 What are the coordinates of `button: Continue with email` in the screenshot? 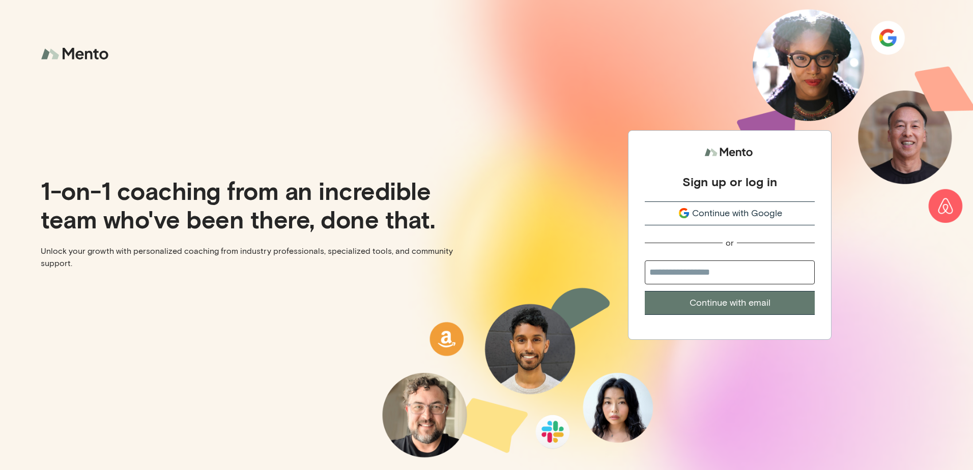 It's located at (730, 303).